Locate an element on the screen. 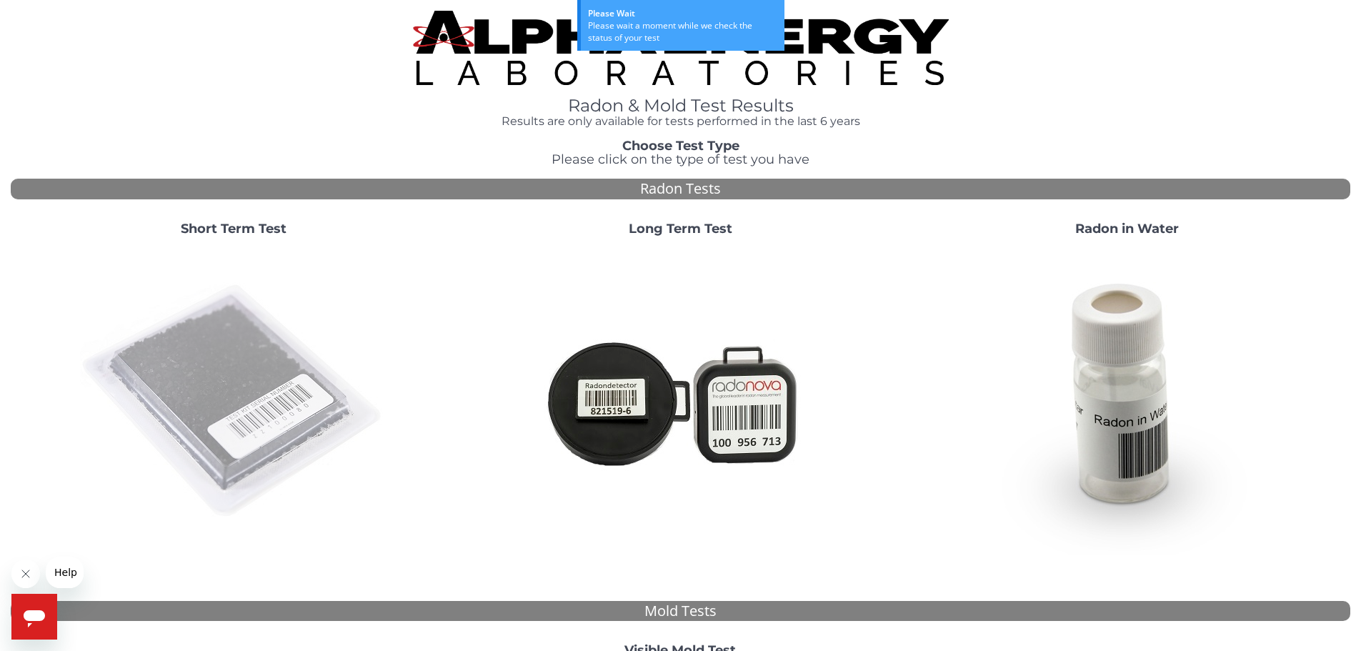  img: TightCrop.jpg is located at coordinates (681, 48).